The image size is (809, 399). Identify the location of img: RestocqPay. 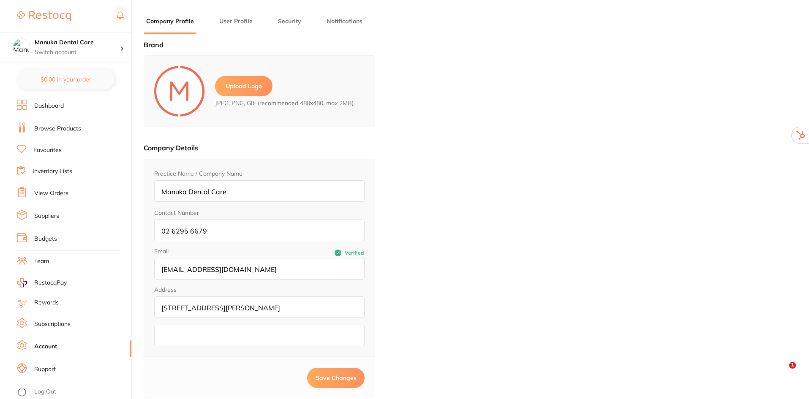
(22, 283).